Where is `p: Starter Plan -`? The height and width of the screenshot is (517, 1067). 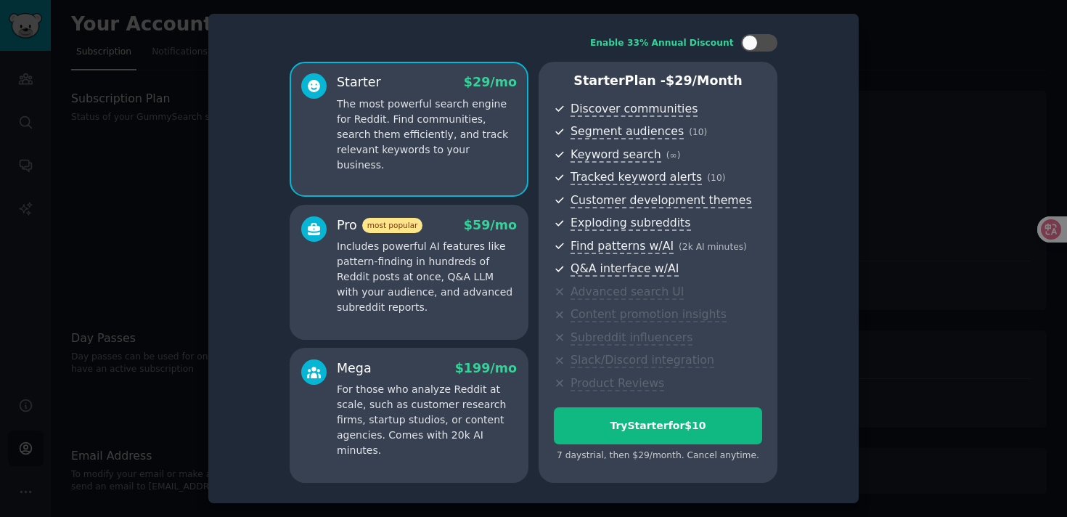 p: Starter Plan - is located at coordinates (658, 81).